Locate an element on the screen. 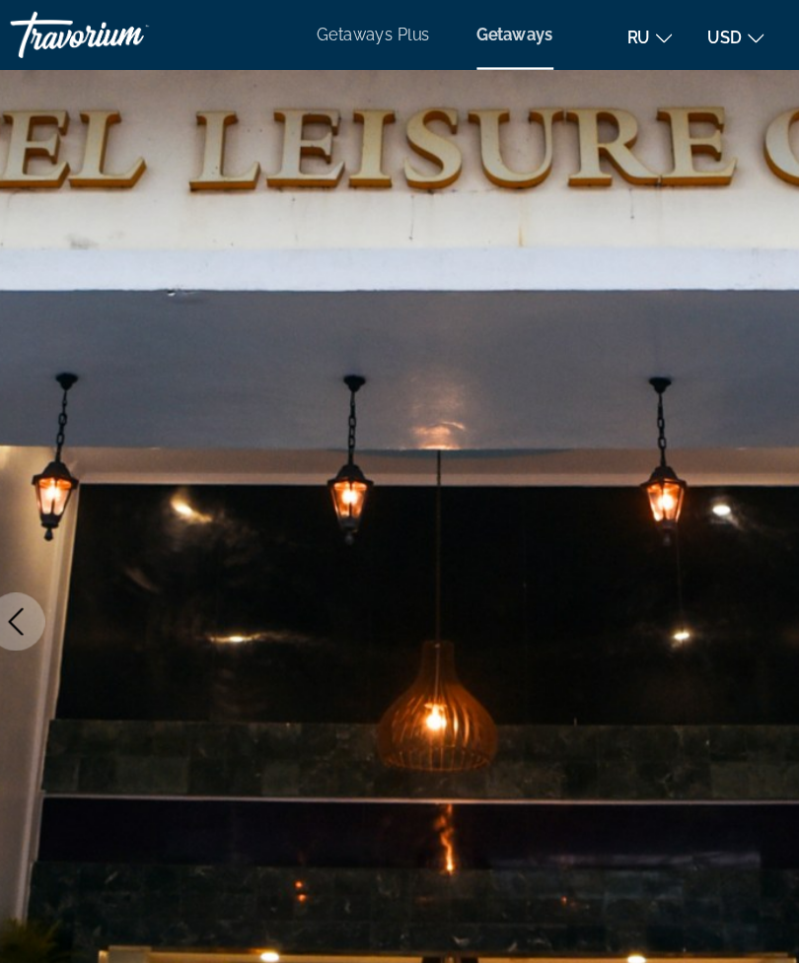  a: Getaways is located at coordinates (467, 30).